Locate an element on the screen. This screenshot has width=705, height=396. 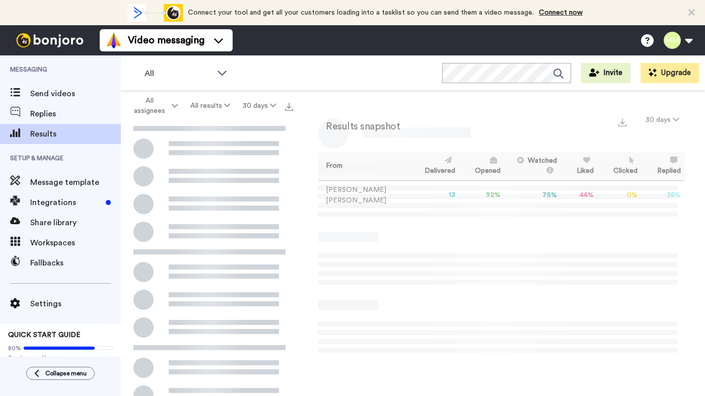
th: Clicked is located at coordinates (619, 166).